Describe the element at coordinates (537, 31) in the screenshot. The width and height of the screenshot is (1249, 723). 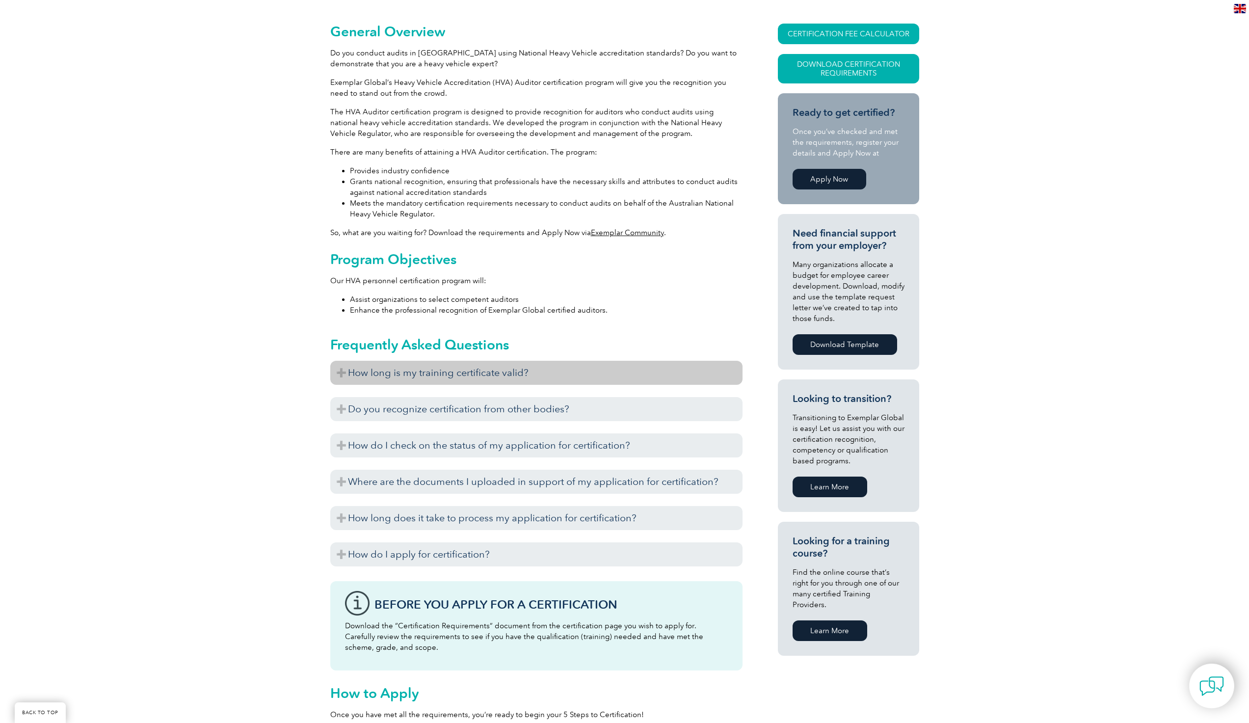
I see `h2: General Overview` at that location.